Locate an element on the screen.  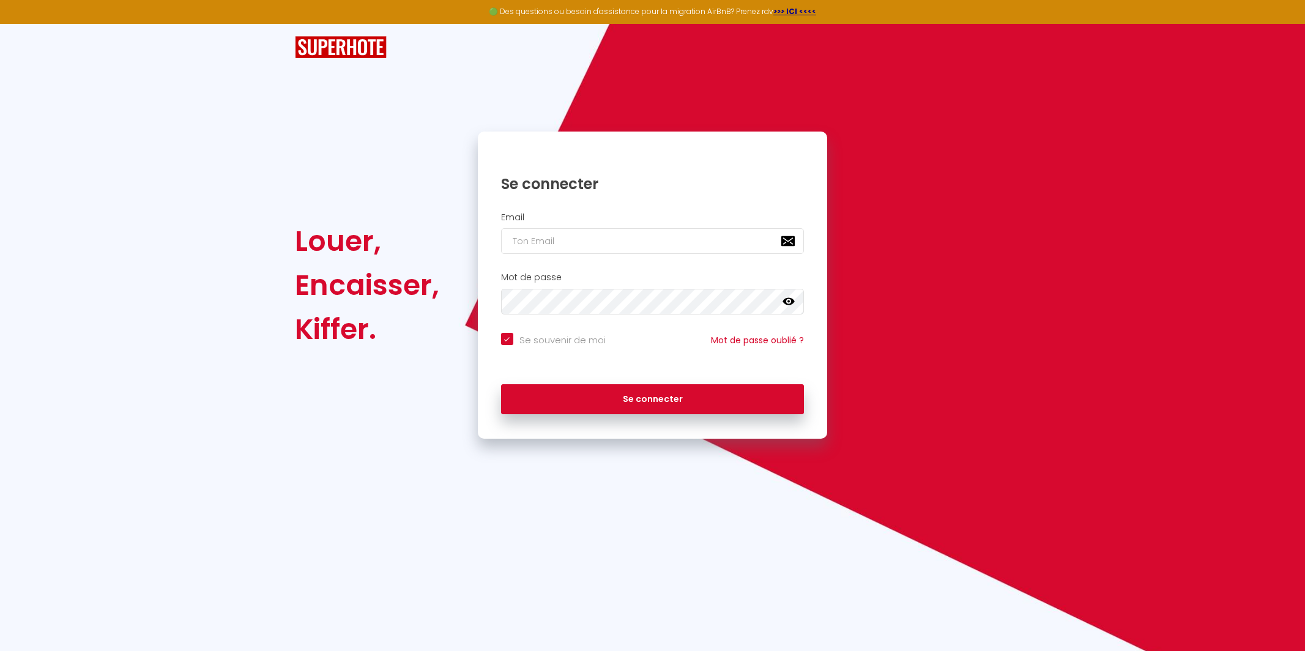
h2: Email is located at coordinates (653, 217).